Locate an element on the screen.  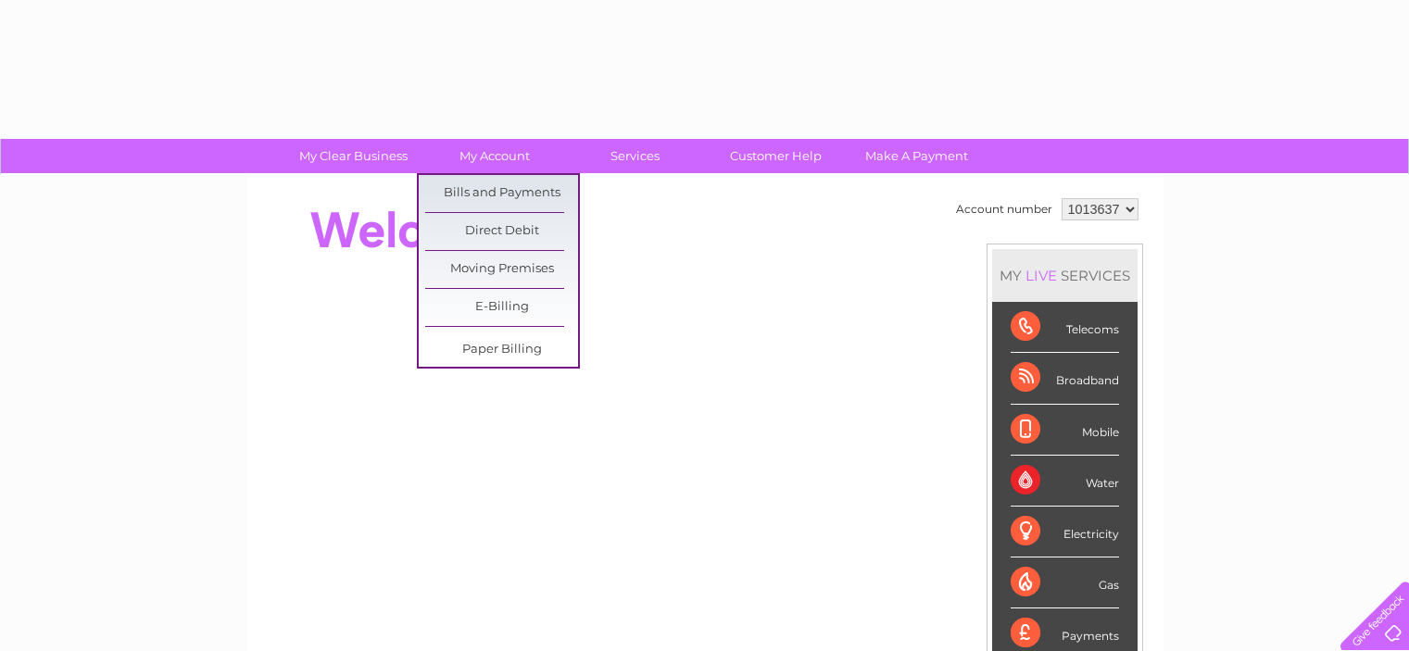
div: LIVE is located at coordinates (1041, 275).